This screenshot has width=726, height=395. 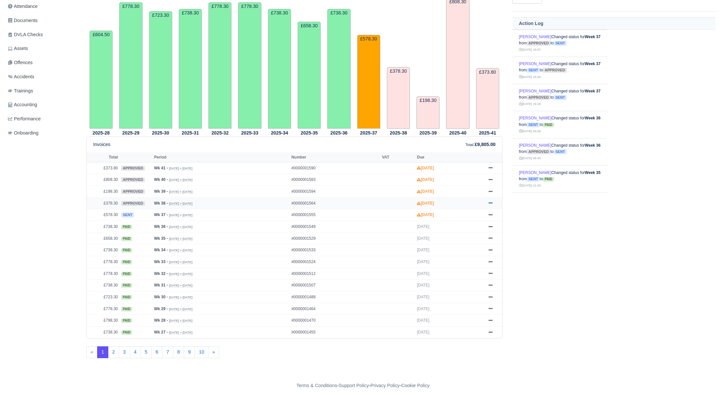 What do you see at coordinates (335, 298) in the screenshot?
I see `td: #0000001488` at bounding box center [335, 298].